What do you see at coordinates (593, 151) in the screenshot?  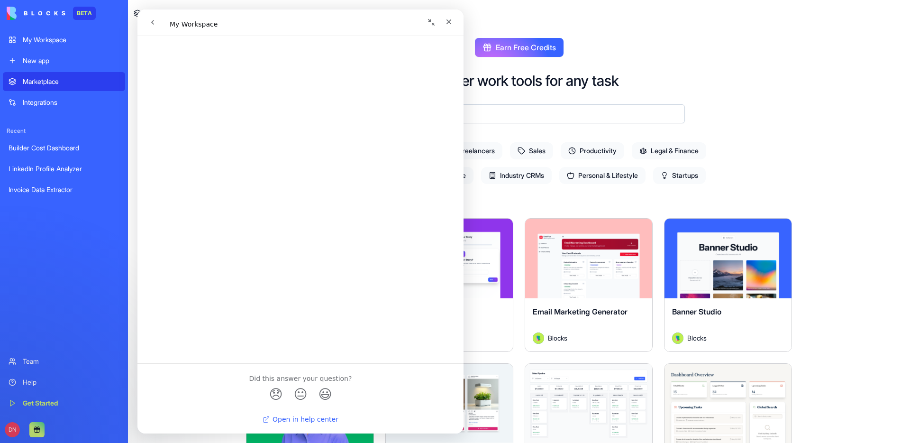 I see `span: Productivity` at bounding box center [593, 151].